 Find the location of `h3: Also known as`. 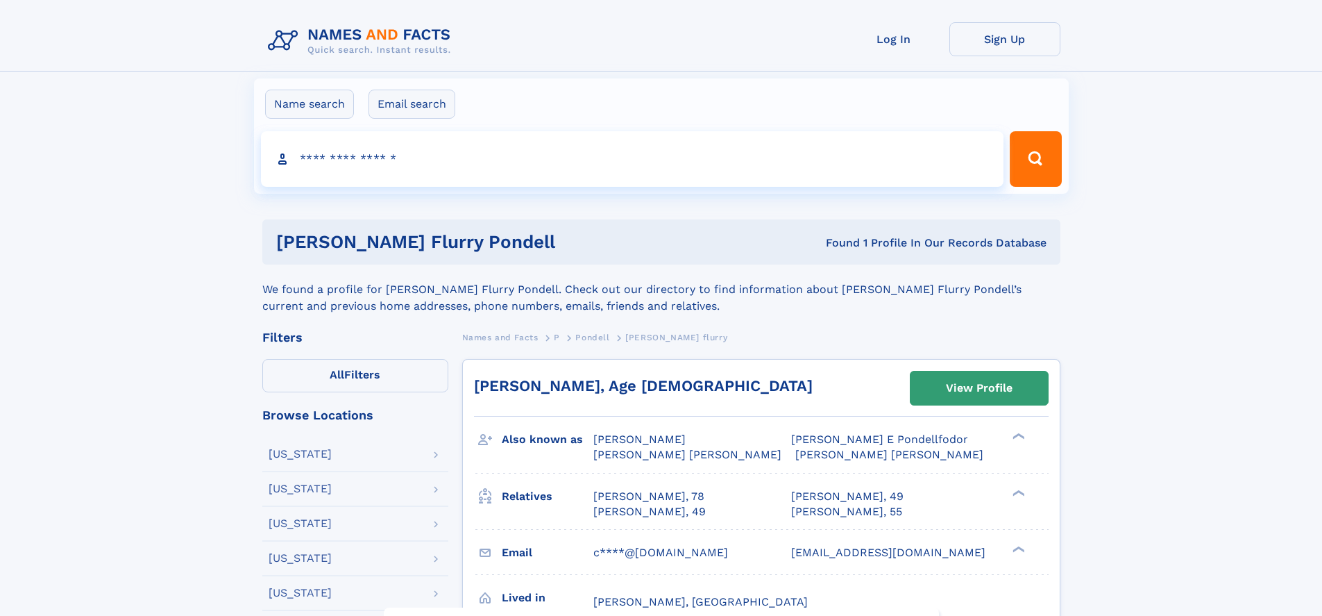

h3: Also known as is located at coordinates (548, 439).